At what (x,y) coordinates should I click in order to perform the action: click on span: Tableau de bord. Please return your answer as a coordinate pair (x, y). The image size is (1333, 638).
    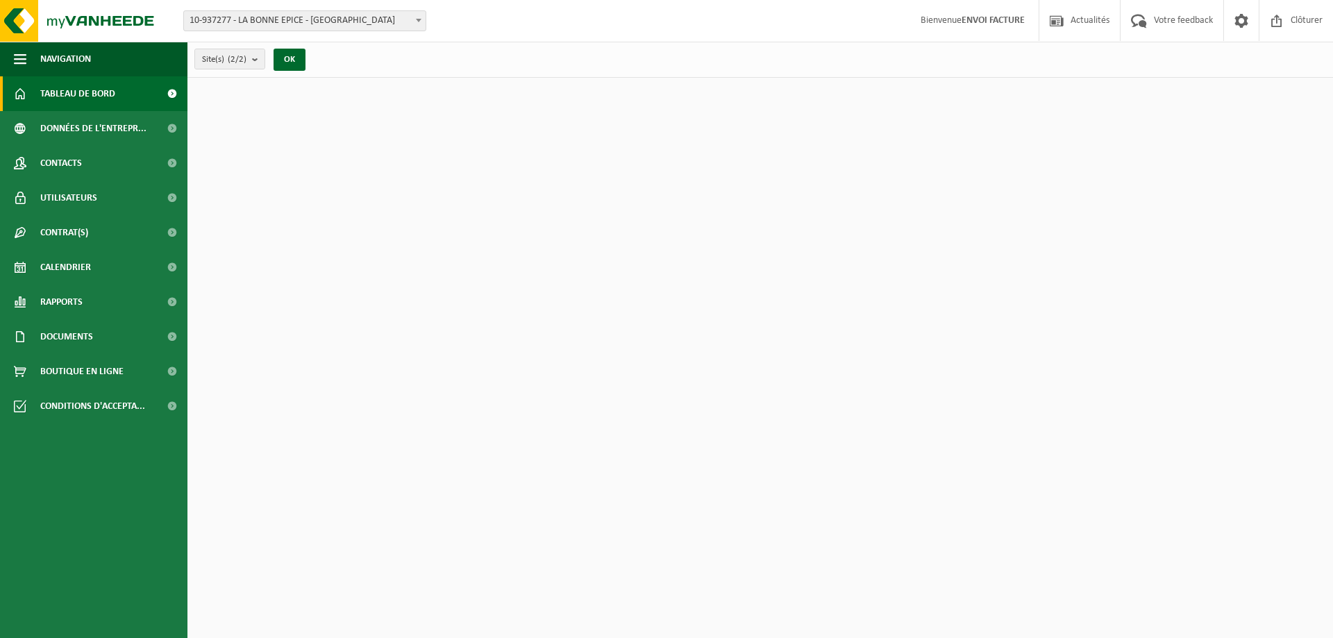
    Looking at the image, I should click on (78, 94).